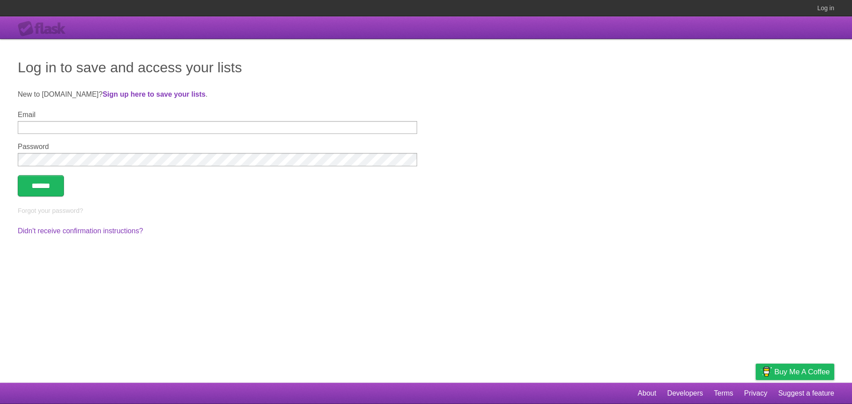  Describe the element at coordinates (806, 394) in the screenshot. I see `a: Suggest a feature` at that location.